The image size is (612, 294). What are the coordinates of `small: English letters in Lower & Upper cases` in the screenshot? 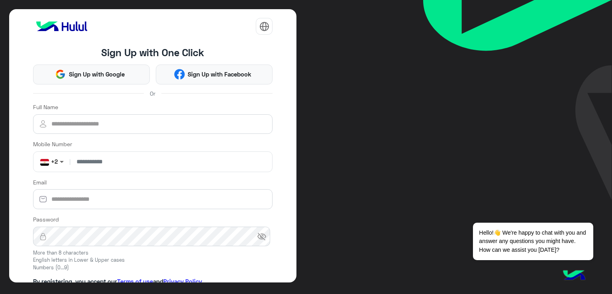 It's located at (153, 260).